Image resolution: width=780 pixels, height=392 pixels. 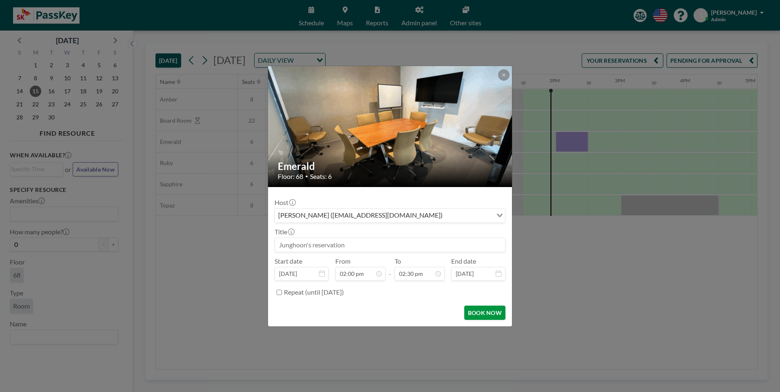 I want to click on label: To, so click(x=398, y=261).